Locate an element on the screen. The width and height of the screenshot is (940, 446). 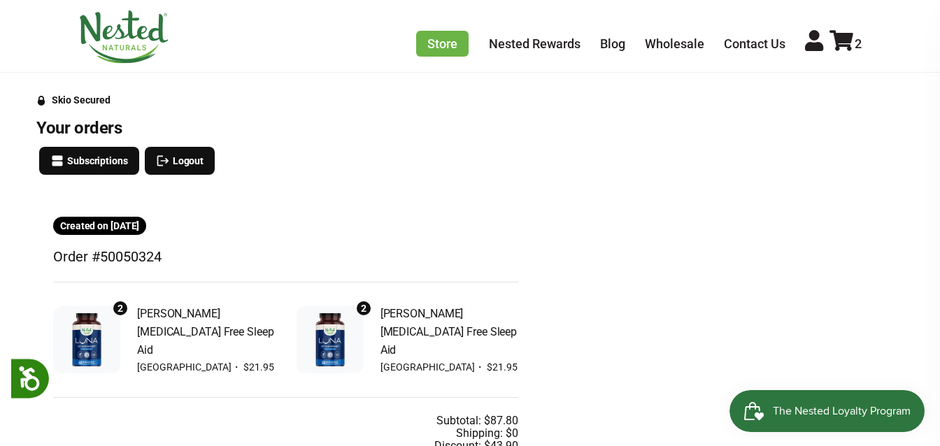
button: Subscriptions is located at coordinates (89, 161).